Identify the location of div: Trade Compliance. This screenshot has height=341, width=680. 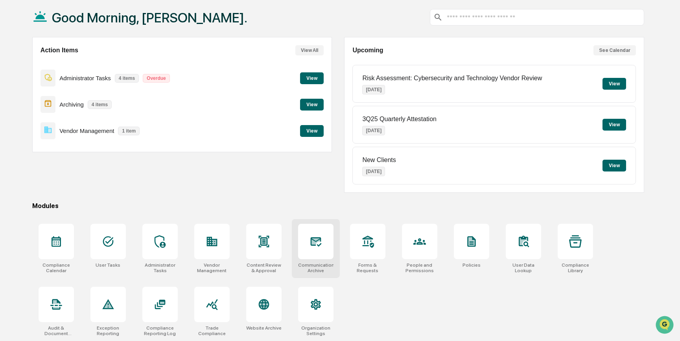
(212, 331).